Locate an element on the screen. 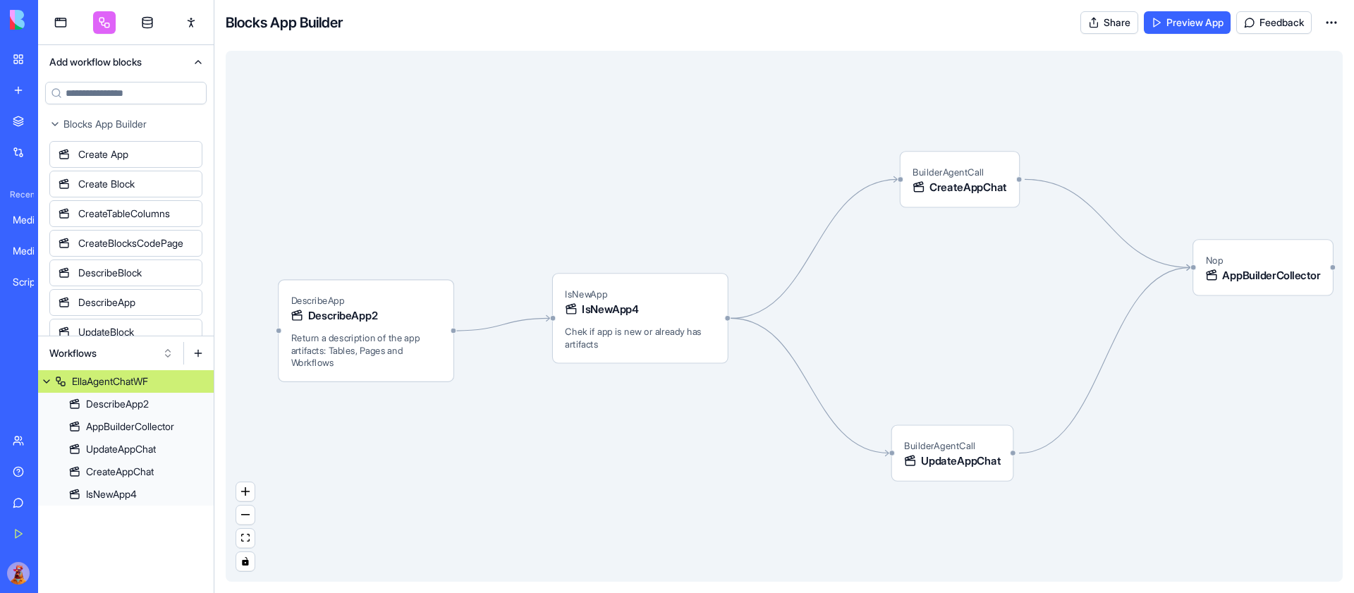 This screenshot has height=593, width=1354. div: Media Sentiment Tracker is located at coordinates (32, 220).